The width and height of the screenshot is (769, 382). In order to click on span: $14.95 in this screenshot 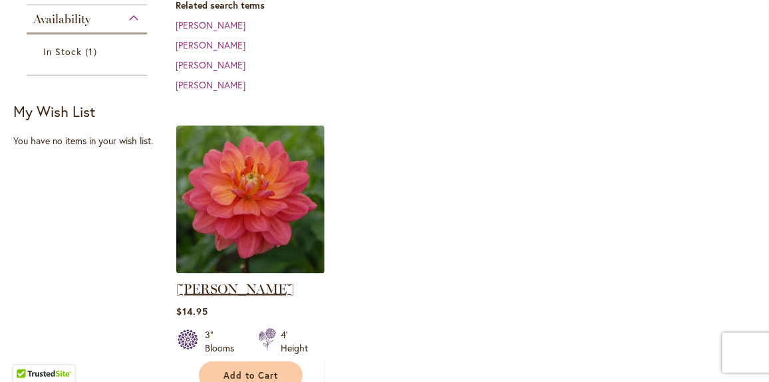, I will do `click(192, 311)`.